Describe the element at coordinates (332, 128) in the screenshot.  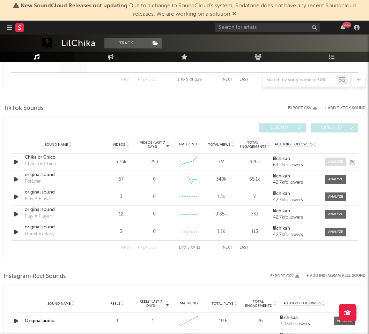
I see `span: Official ( 0 )` at that location.